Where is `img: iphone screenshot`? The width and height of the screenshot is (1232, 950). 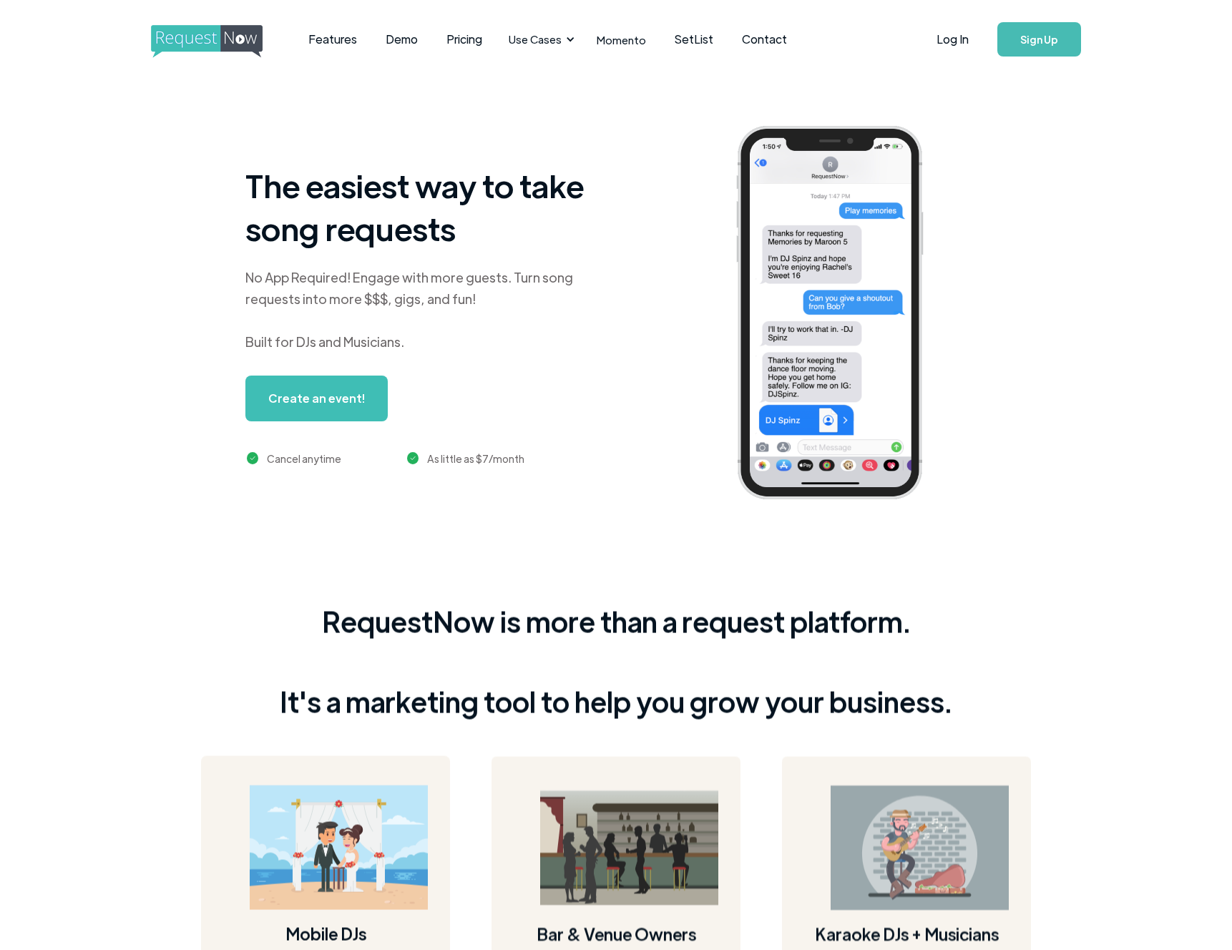 img: iphone screenshot is located at coordinates (840, 315).